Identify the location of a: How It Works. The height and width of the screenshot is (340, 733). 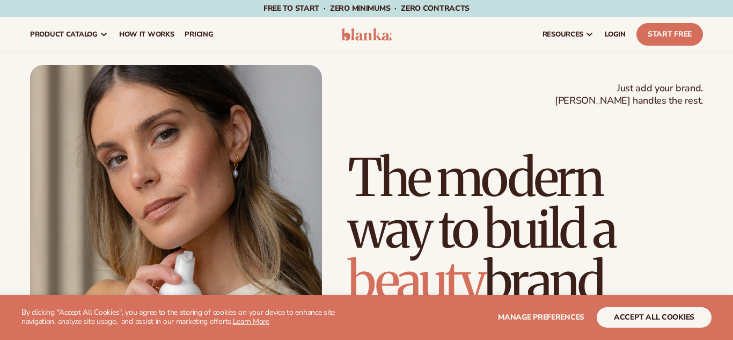
(147, 34).